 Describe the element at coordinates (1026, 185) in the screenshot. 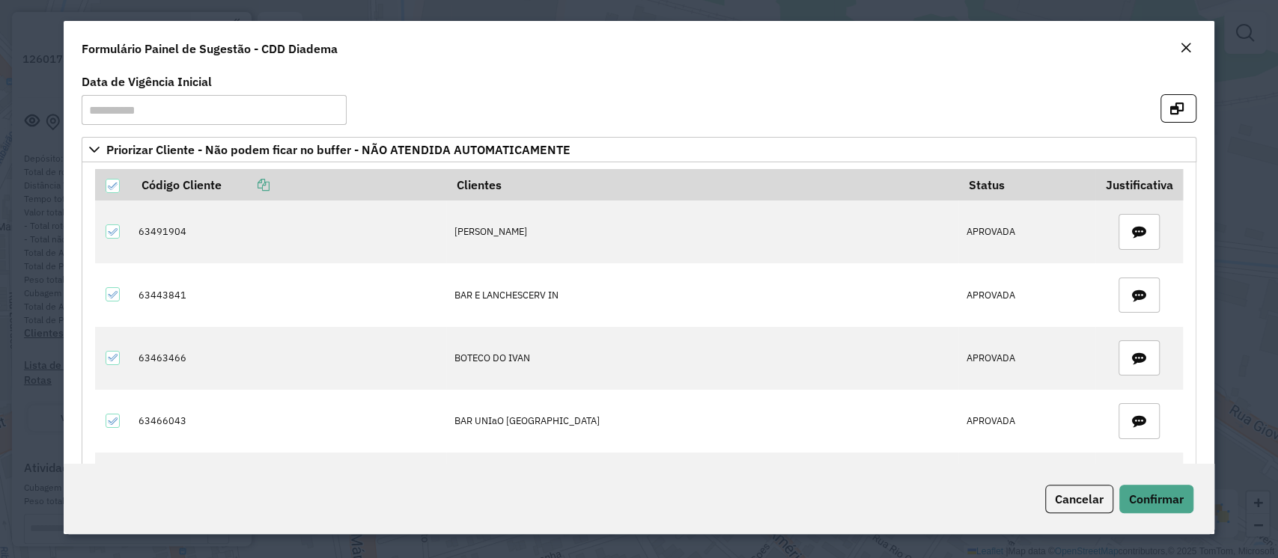

I see `th: Status` at that location.